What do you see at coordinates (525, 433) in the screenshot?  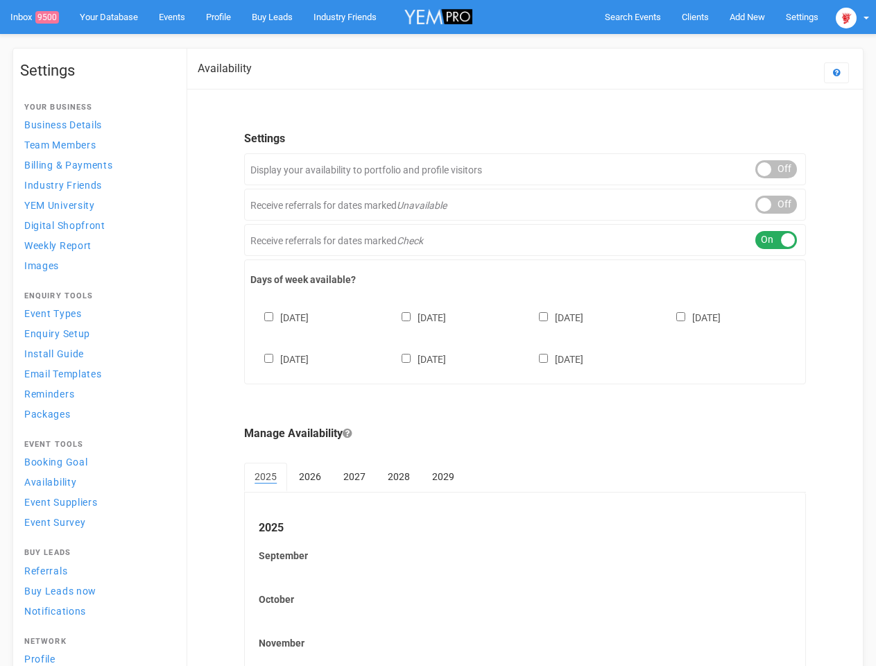 I see `legend: Manage Availability` at bounding box center [525, 433].